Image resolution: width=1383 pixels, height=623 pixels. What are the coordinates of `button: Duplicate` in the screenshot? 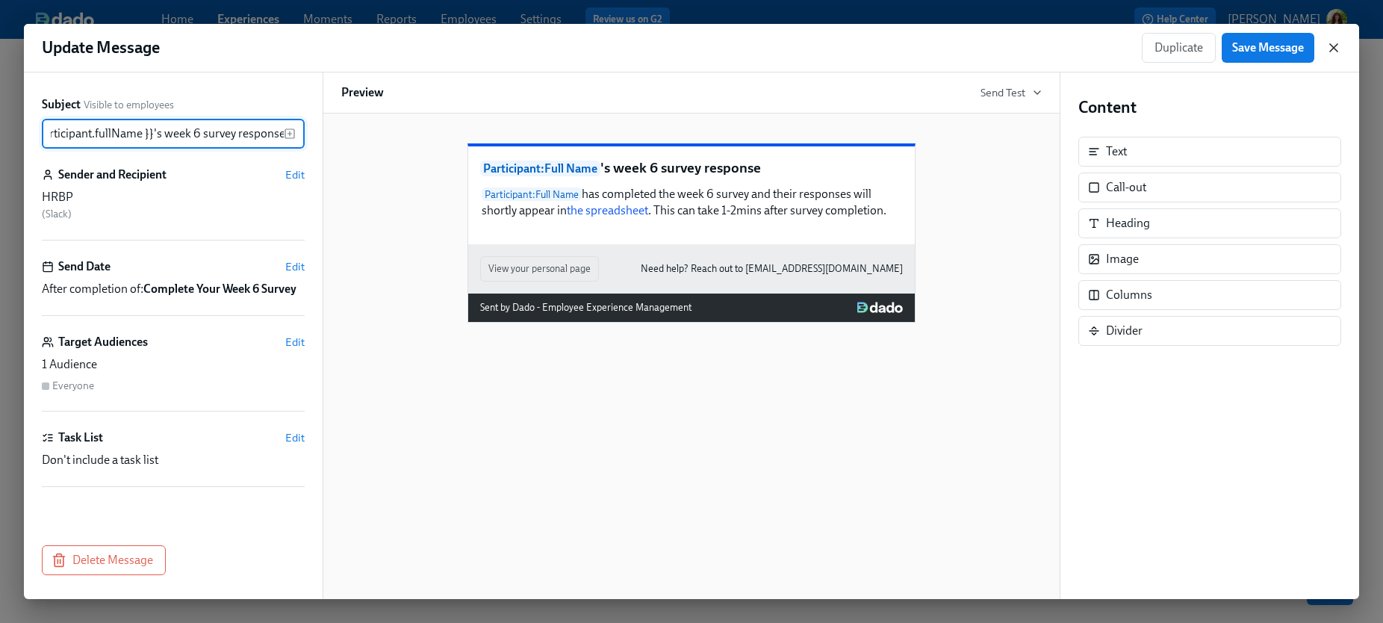 It's located at (1178, 48).